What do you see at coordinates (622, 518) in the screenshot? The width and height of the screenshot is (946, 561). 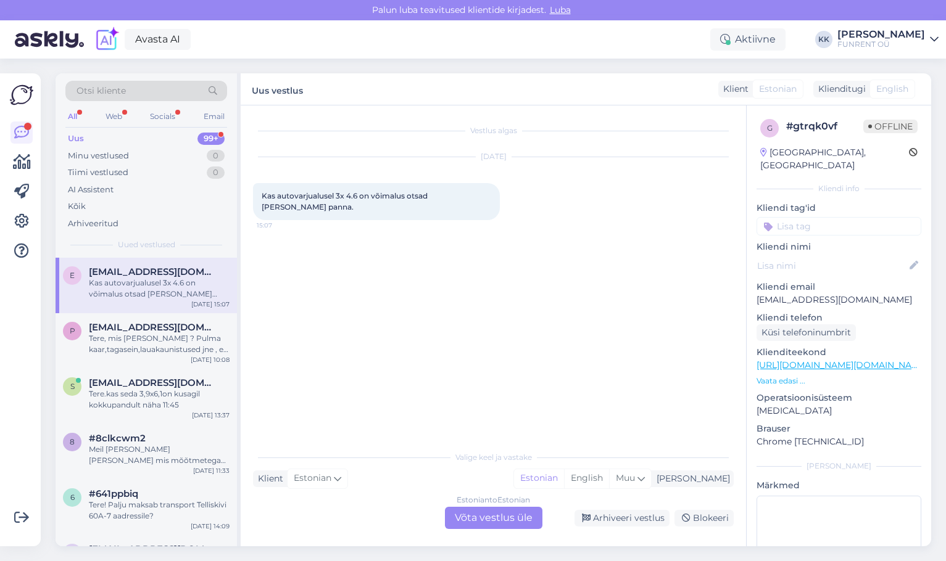 I see `div: Arhiveeri vestlus` at bounding box center [622, 518].